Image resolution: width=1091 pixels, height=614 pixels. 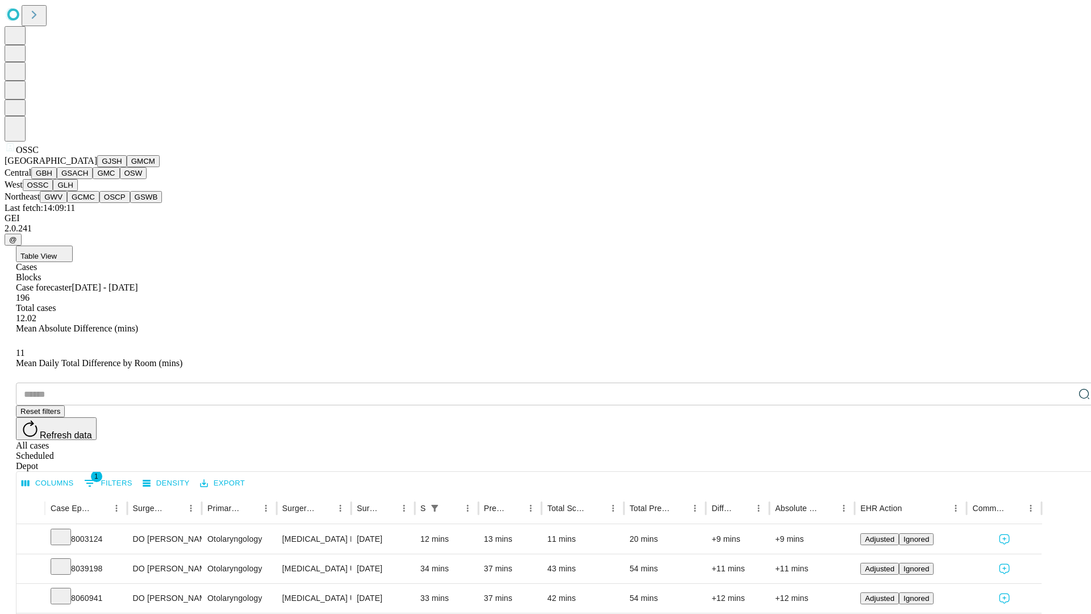 I want to click on div: 8003124, so click(x=86, y=539).